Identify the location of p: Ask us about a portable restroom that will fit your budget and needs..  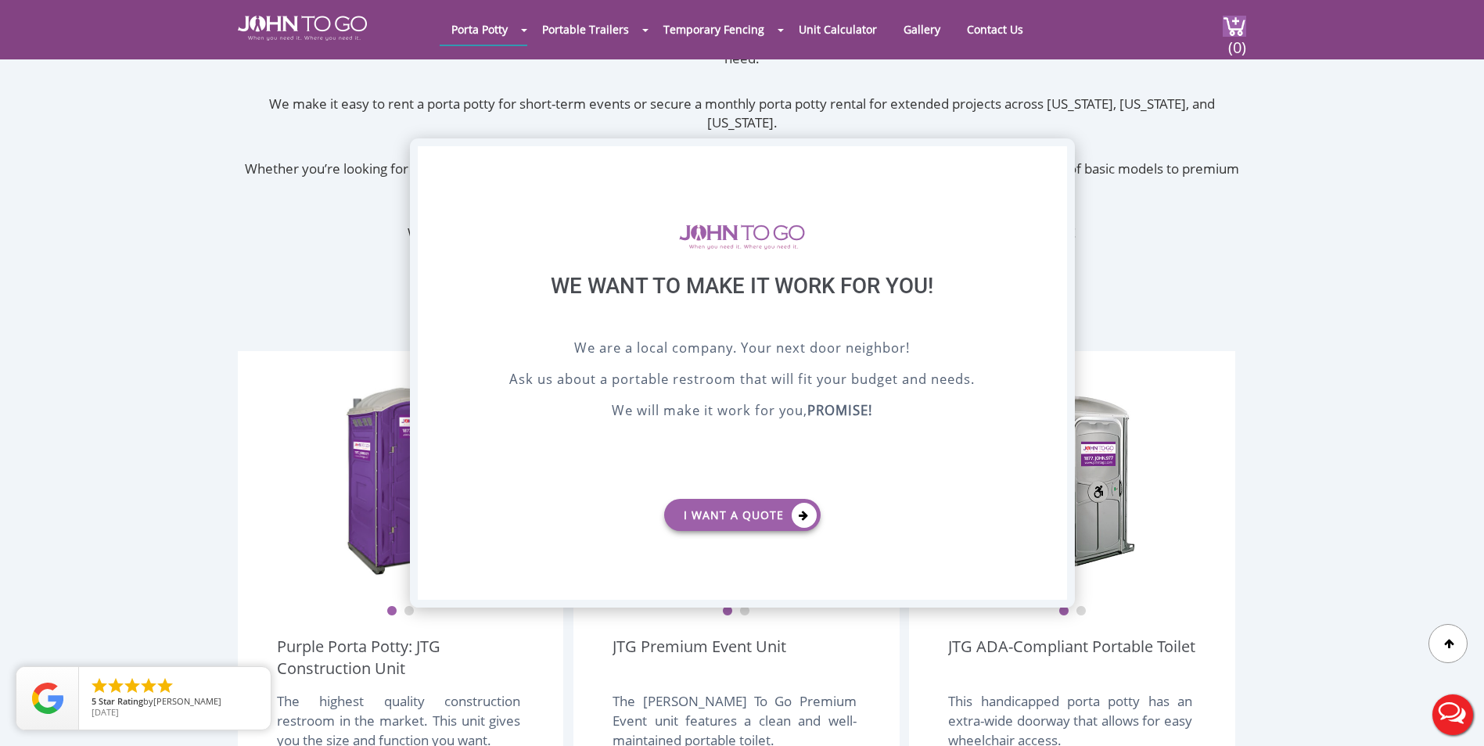
(743, 381).